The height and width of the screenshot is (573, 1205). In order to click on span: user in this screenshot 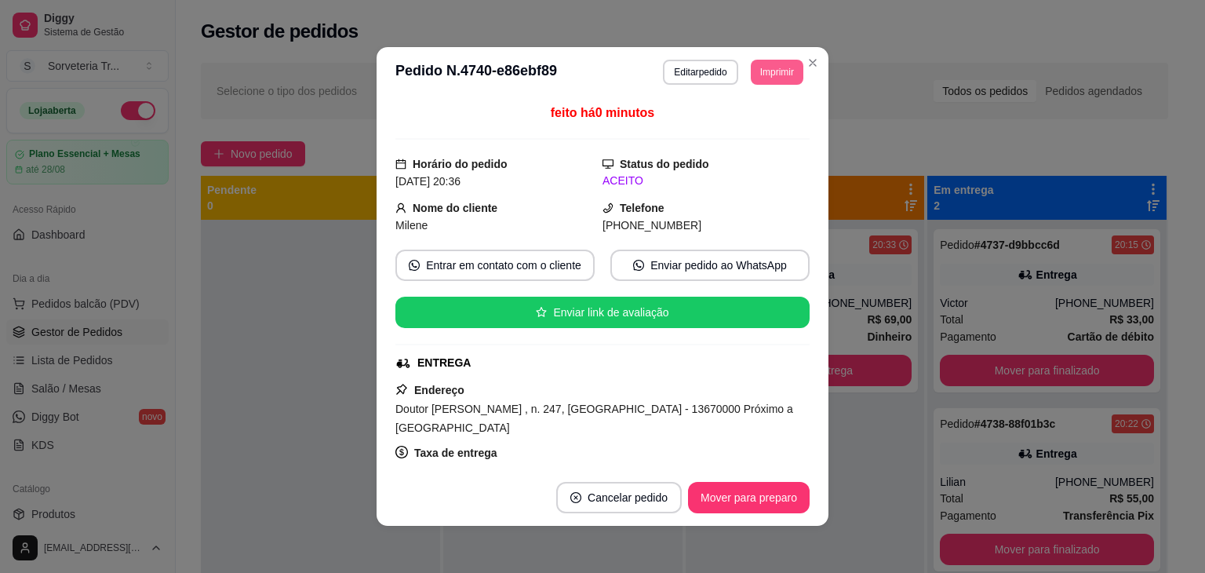, I will do `click(401, 208)`.